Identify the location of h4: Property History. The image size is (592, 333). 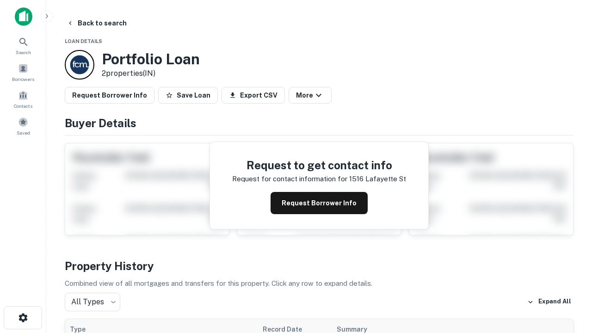
(319, 266).